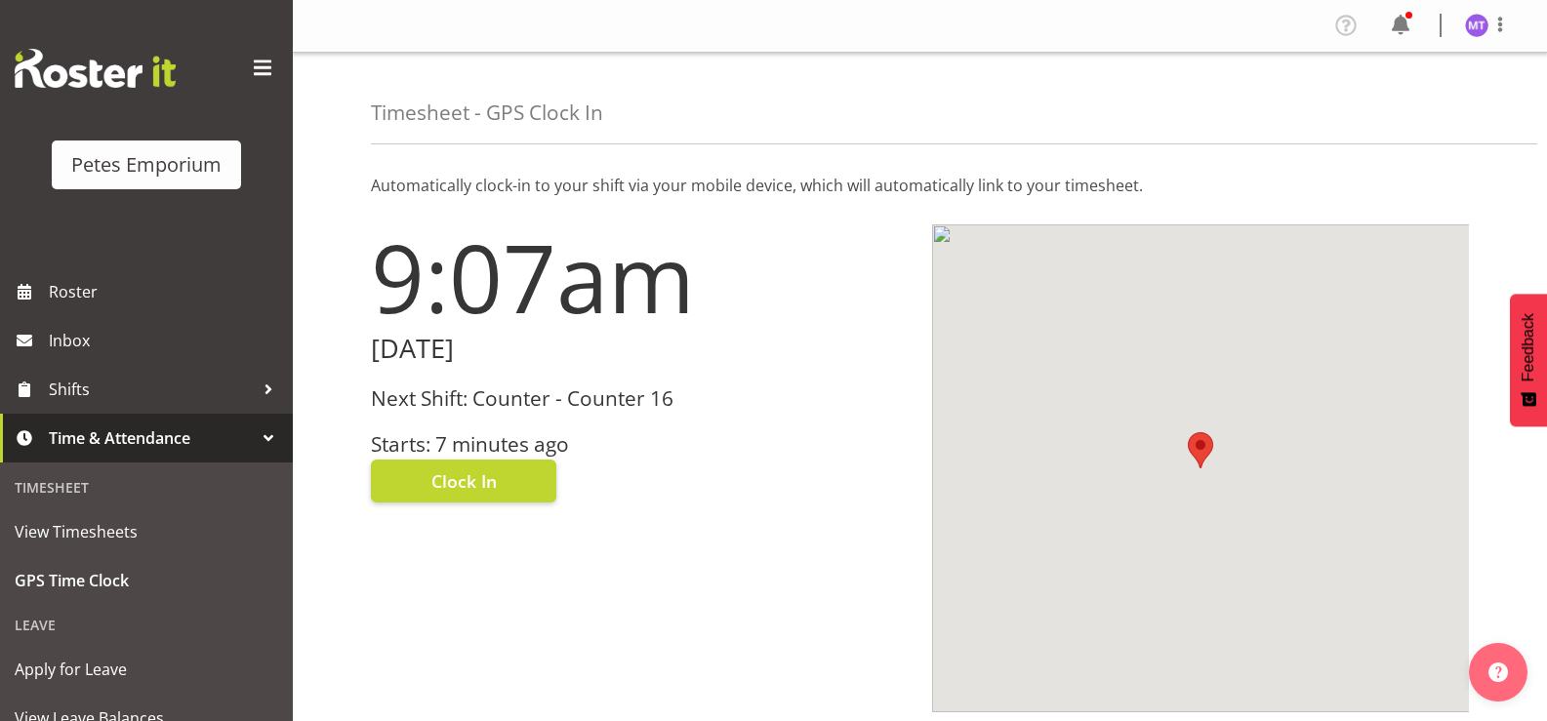 The width and height of the screenshot is (1547, 721). Describe the element at coordinates (95, 68) in the screenshot. I see `img: Rosterit website logo` at that location.